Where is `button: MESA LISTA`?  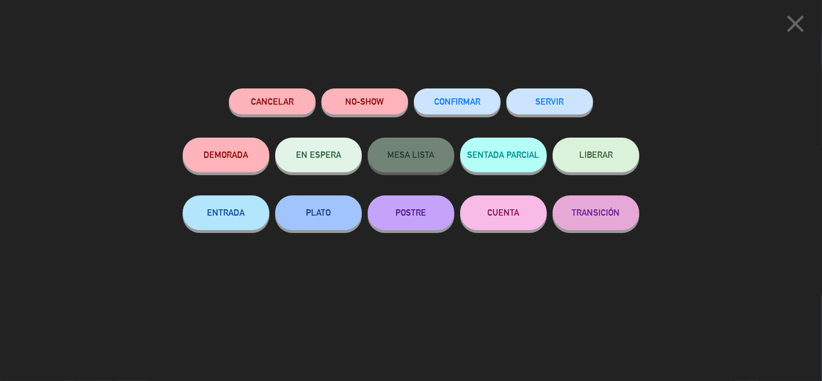 button: MESA LISTA is located at coordinates (411, 155).